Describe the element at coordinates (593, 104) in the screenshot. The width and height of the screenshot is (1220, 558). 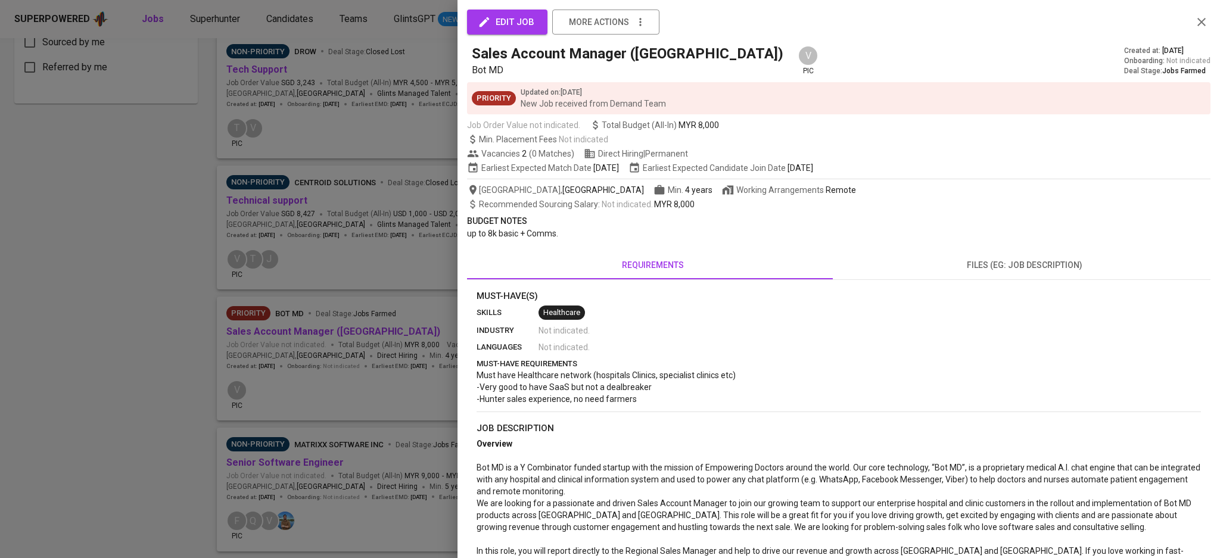
I see `p: New Job received from Demand Team` at that location.